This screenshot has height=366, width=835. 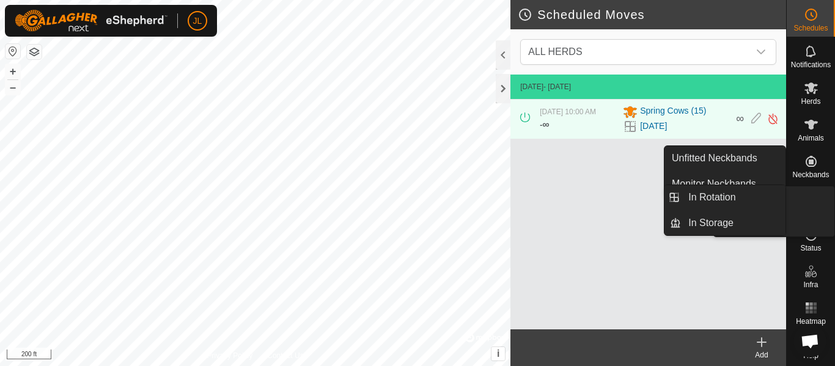 I want to click on span: Infra, so click(x=810, y=285).